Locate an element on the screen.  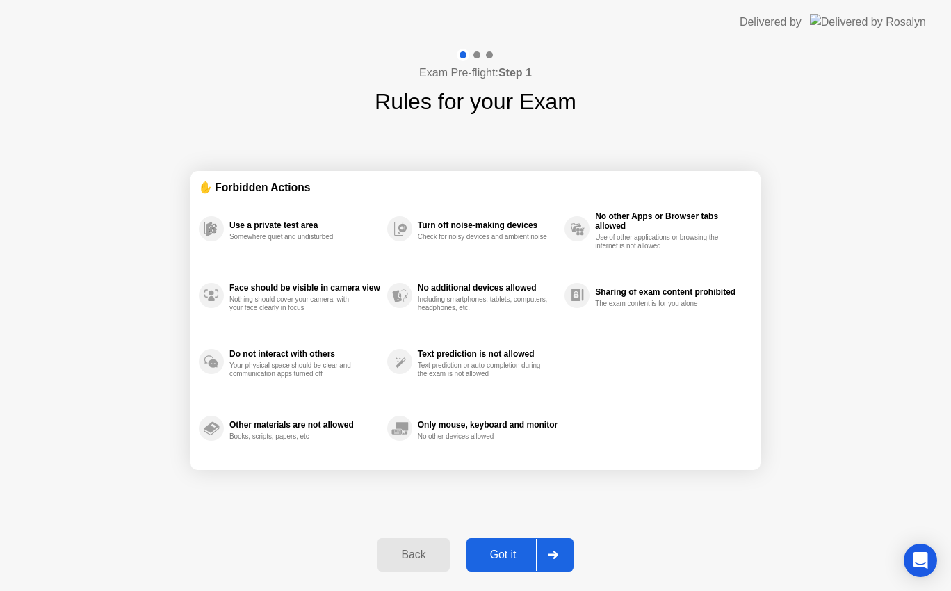
div: Including smartphones, tablets, computers, headphones, etc. is located at coordinates (483, 304).